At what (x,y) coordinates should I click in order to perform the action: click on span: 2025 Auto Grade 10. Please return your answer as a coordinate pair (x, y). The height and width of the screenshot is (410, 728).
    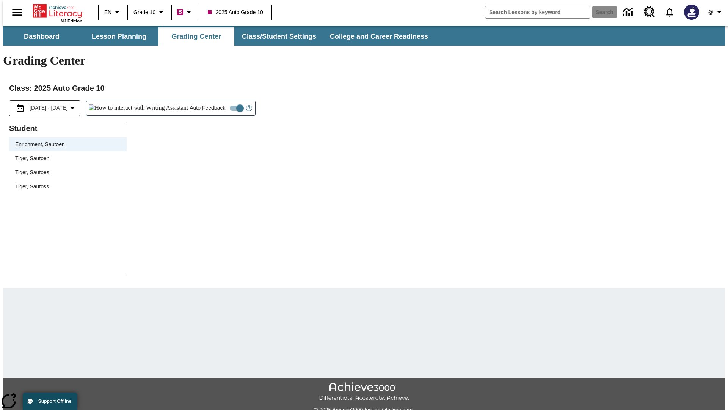
    Looking at the image, I should click on (235, 12).